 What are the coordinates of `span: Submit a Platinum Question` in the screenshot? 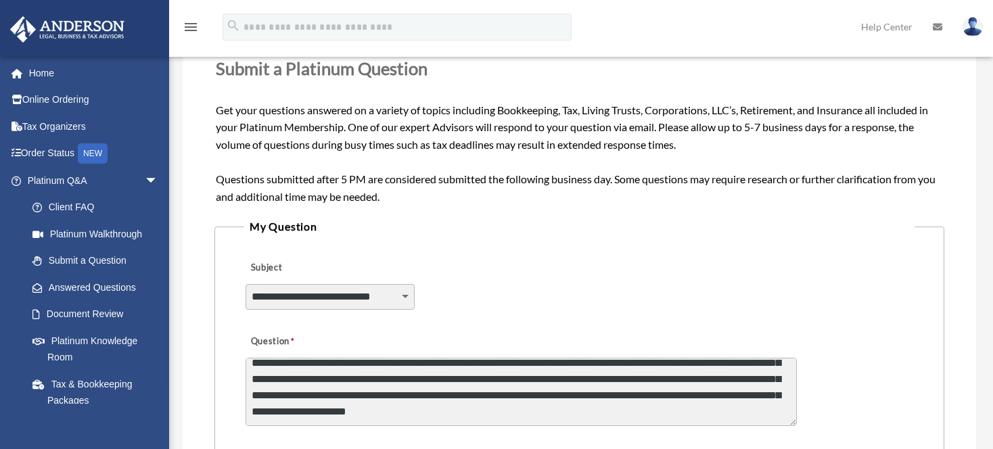 It's located at (321, 68).